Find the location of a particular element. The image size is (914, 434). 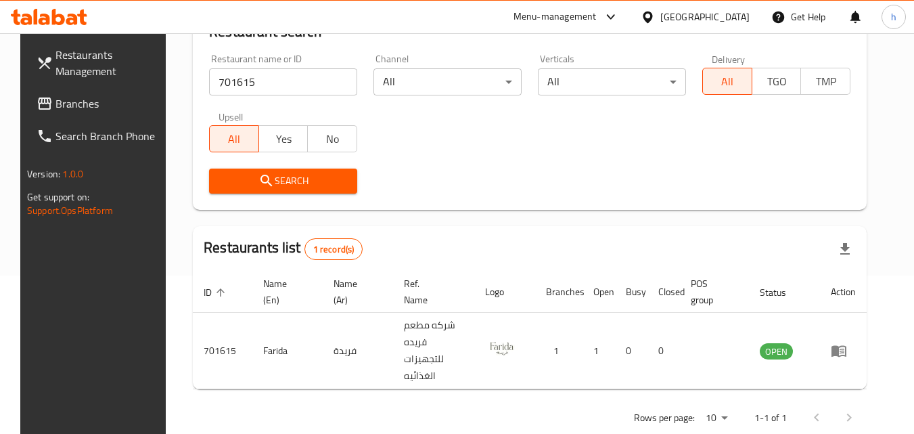

a: Search Branch Phone is located at coordinates (99, 136).